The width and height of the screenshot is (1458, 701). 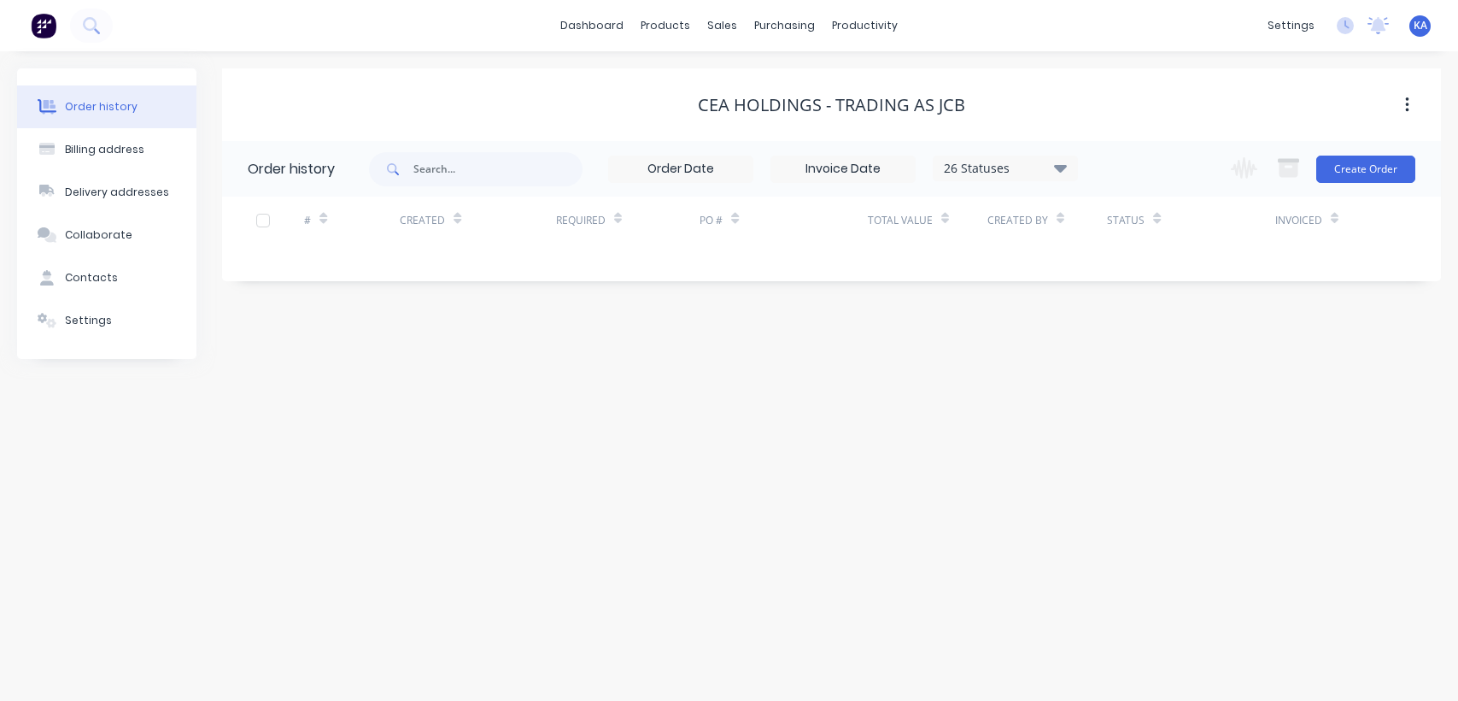 I want to click on img: Factory, so click(x=44, y=26).